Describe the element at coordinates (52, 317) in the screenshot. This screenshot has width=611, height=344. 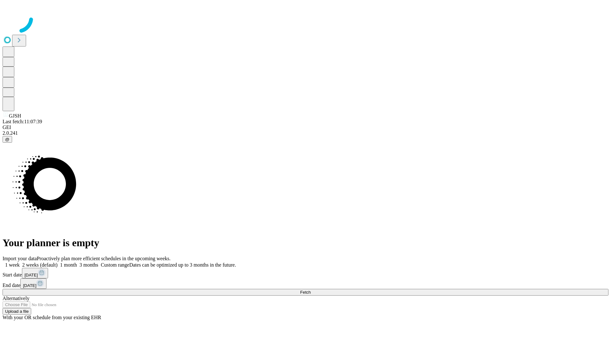
I see `span: With your OR schedule from your existing EHR` at that location.